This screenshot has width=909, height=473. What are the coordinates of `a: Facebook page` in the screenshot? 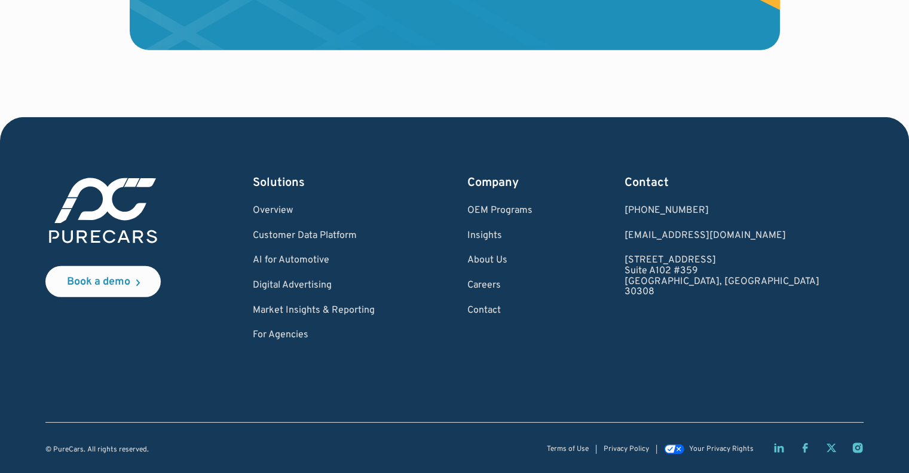 It's located at (805, 448).